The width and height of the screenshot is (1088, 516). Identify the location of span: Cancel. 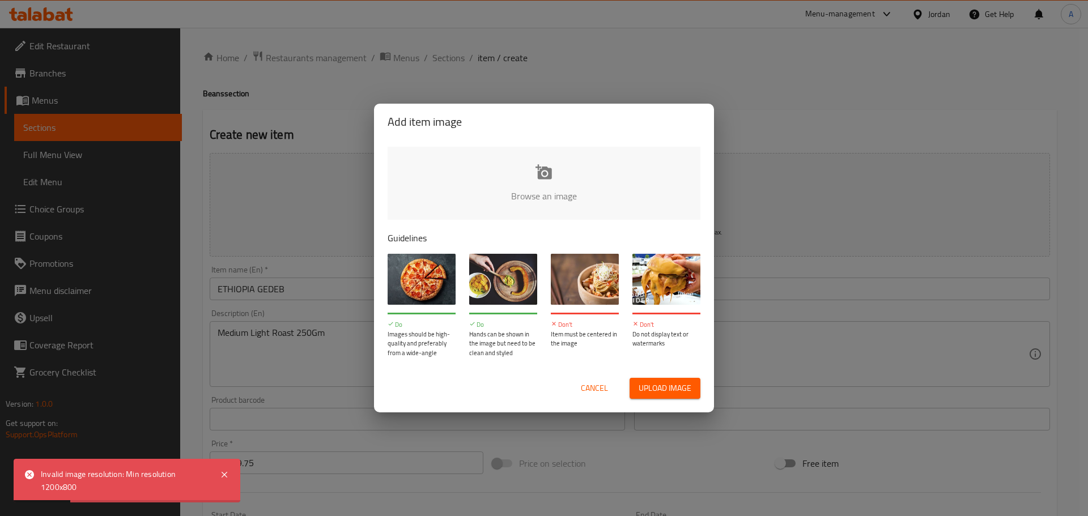
(595, 388).